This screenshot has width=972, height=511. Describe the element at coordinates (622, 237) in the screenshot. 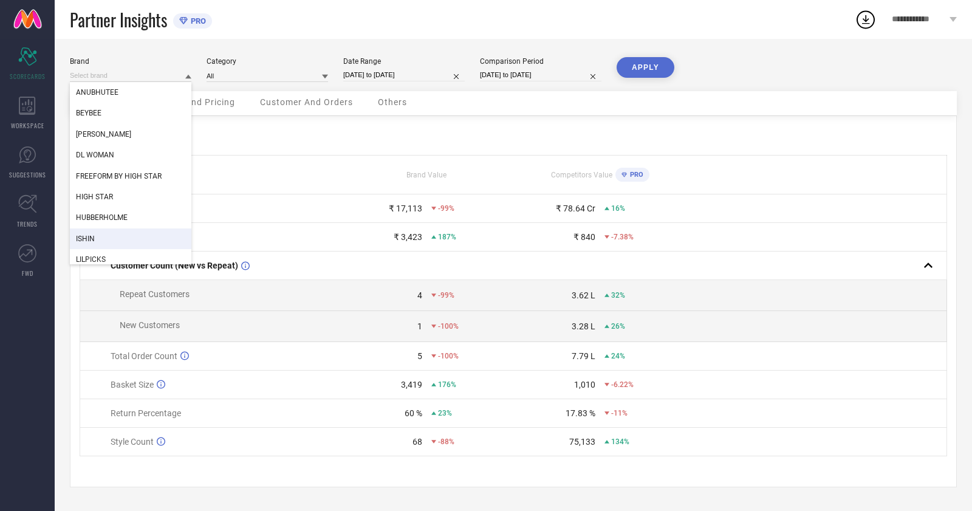

I see `span: -7.38%` at that location.